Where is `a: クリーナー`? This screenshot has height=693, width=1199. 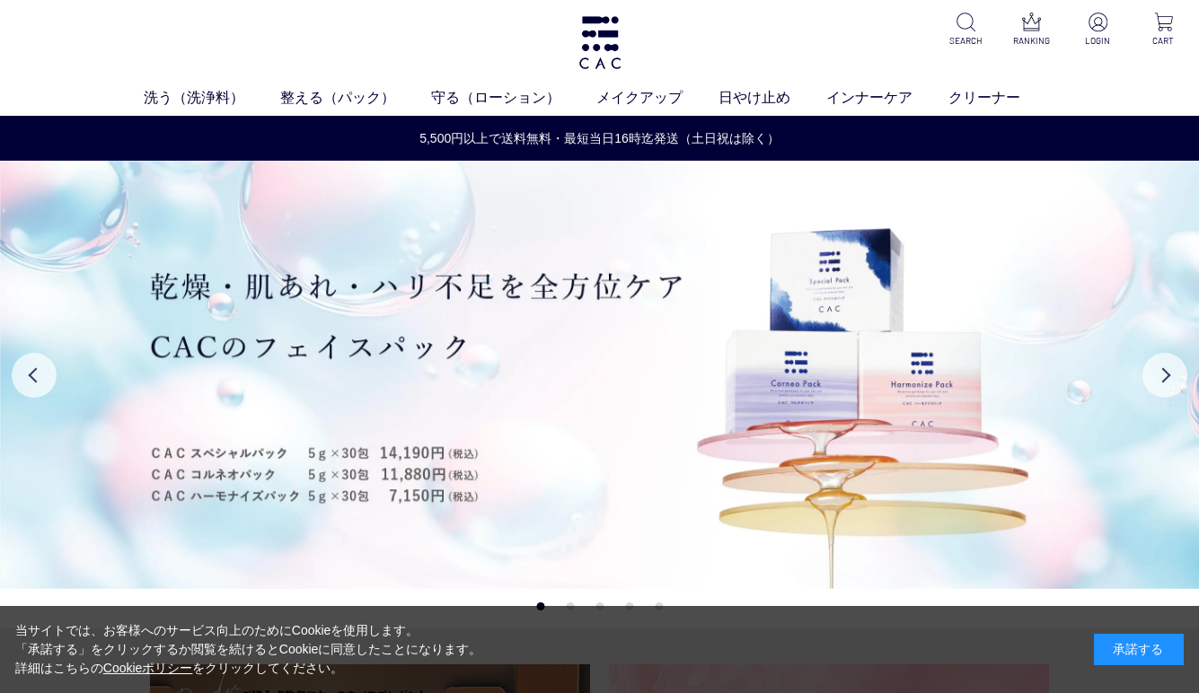
a: クリーナー is located at coordinates (1002, 98).